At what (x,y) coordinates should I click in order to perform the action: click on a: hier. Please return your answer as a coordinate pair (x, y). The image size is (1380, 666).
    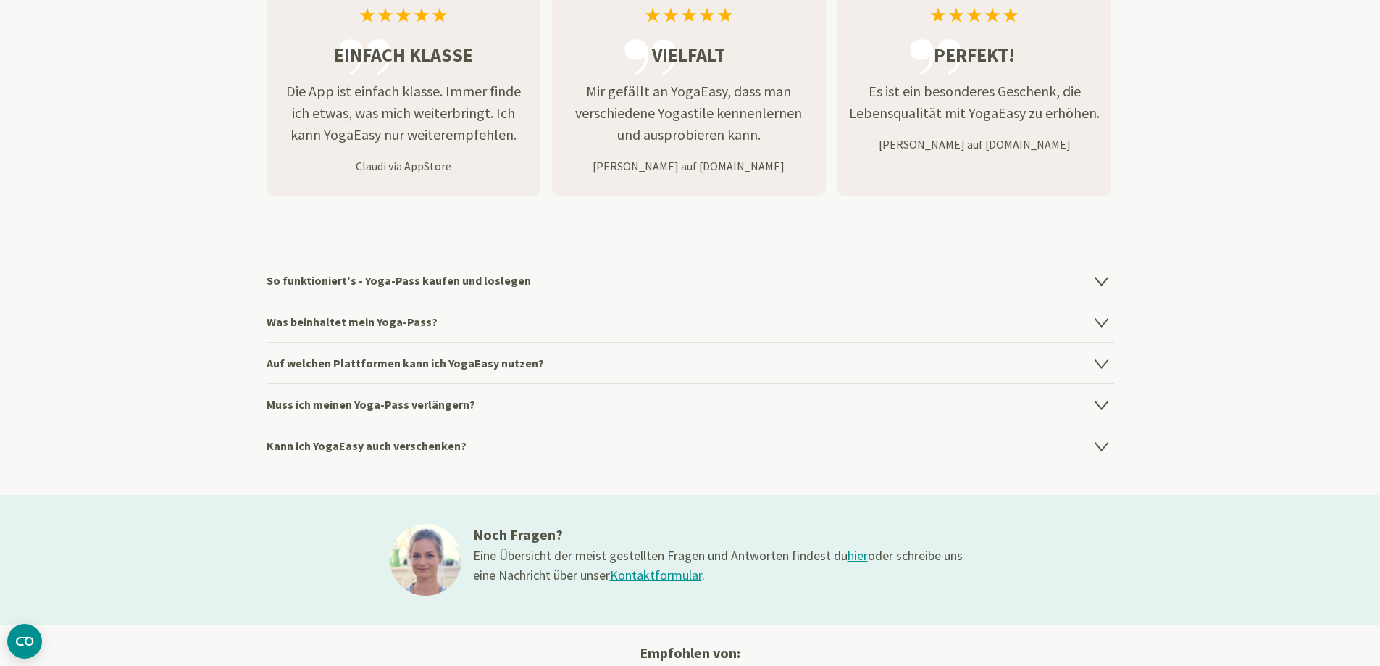
    Looking at the image, I should click on (858, 555).